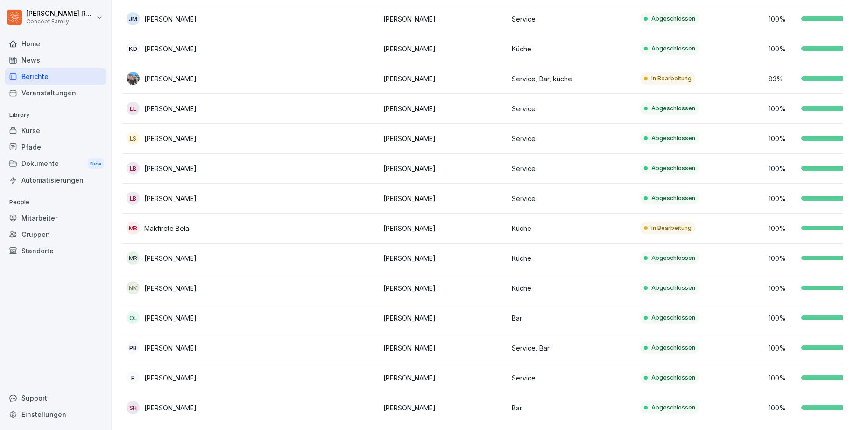 This screenshot has height=430, width=854. What do you see at coordinates (56, 180) in the screenshot?
I see `div: Automatisierungen` at bounding box center [56, 180].